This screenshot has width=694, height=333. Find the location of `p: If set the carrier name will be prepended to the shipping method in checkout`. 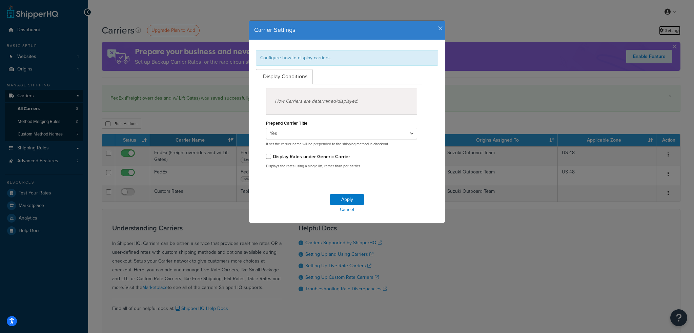

p: If set the carrier name will be prepended to the shipping method in checkout is located at coordinates (342, 144).